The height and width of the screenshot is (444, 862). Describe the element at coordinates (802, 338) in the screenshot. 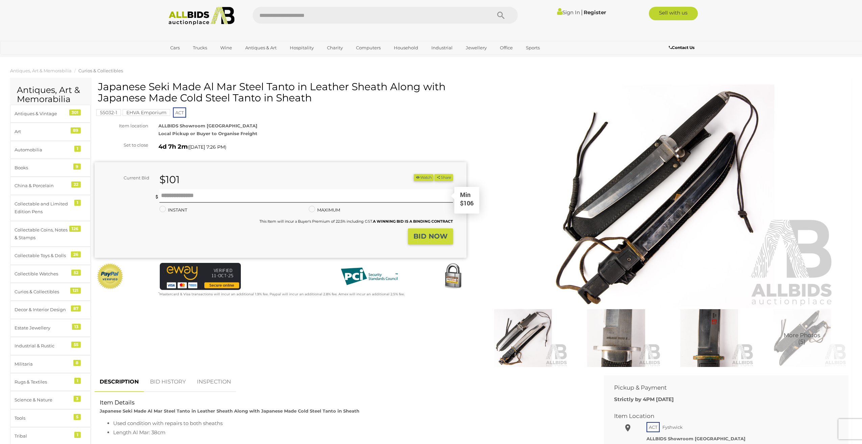

I see `a: More Photos(5)` at that location.